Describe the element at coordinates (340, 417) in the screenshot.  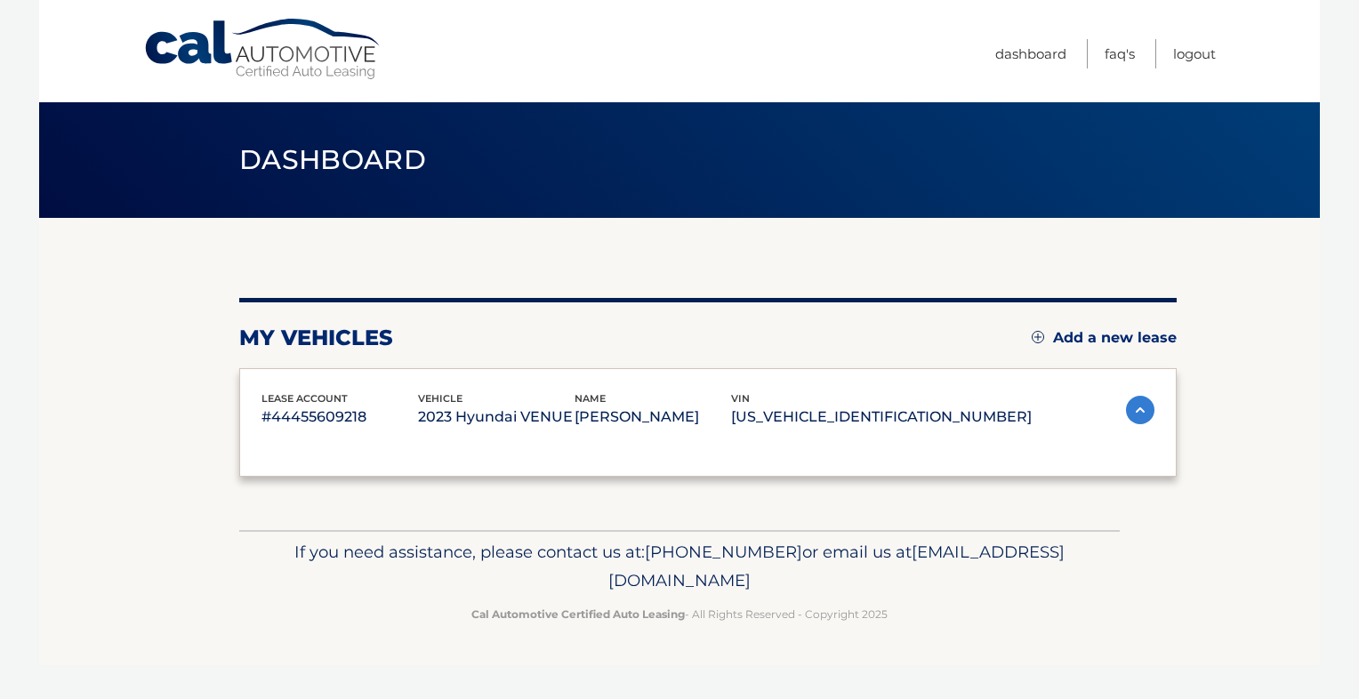
I see `p: #44455609218` at that location.